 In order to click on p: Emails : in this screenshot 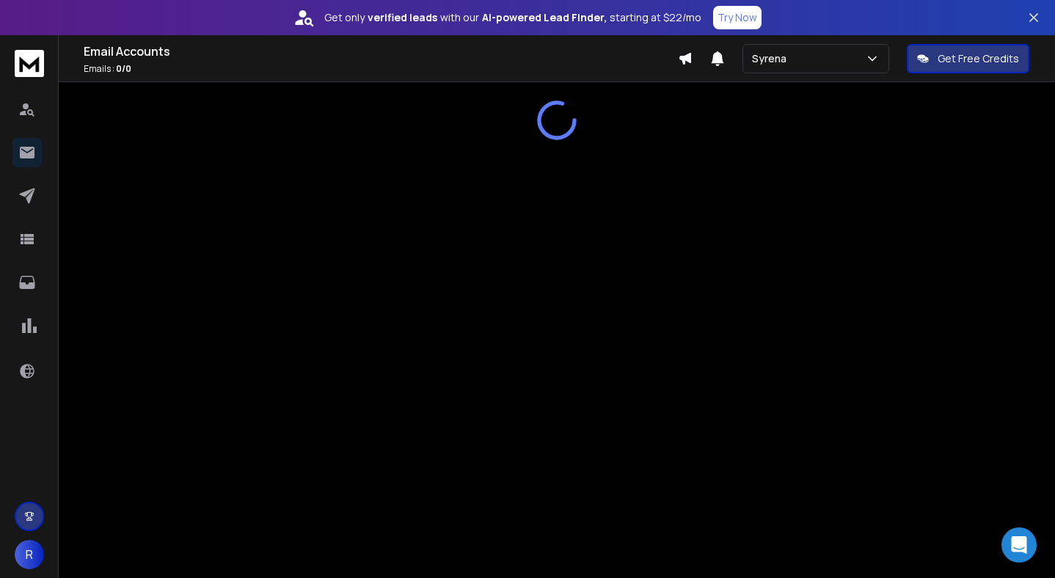, I will do `click(381, 69)`.